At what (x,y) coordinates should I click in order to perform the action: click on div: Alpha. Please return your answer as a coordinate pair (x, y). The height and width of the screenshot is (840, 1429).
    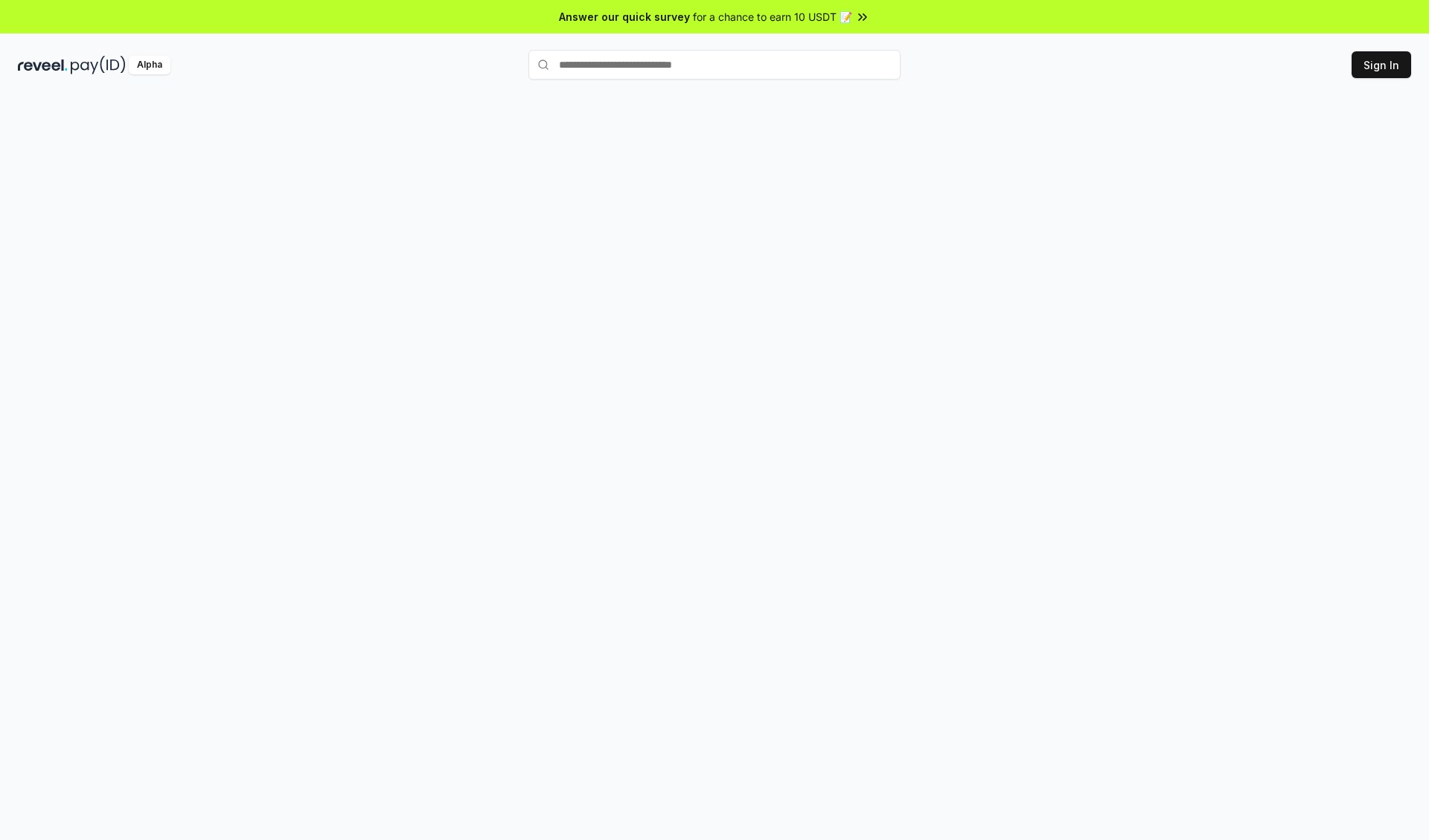
    Looking at the image, I should click on (150, 65).